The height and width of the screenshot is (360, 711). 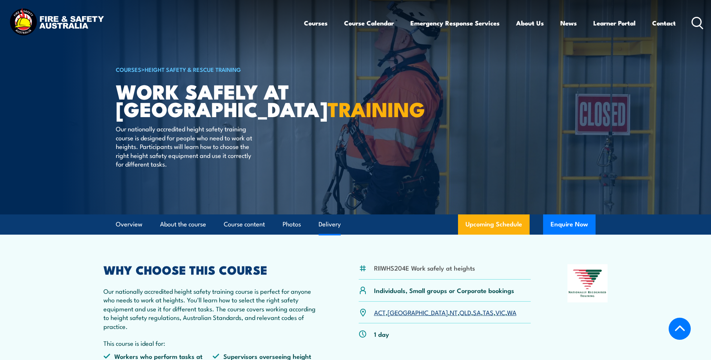 What do you see at coordinates (465, 312) in the screenshot?
I see `a: QLD` at bounding box center [465, 312].